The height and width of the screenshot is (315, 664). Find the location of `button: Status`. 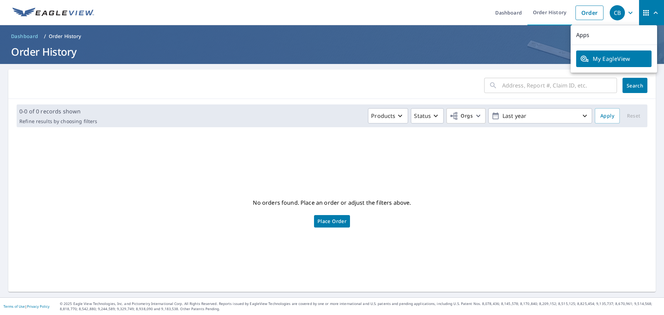

button: Status is located at coordinates (427, 116).